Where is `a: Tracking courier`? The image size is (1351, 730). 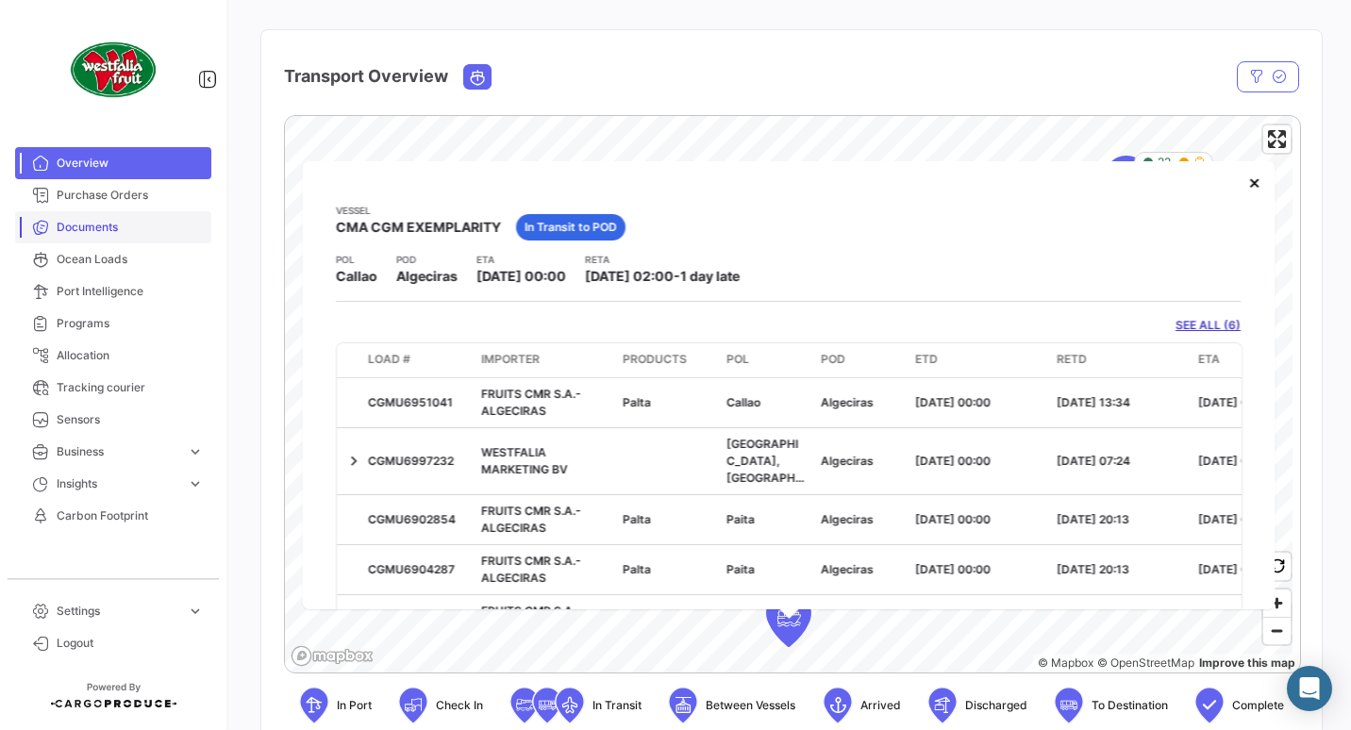
a: Tracking courier is located at coordinates (113, 388).